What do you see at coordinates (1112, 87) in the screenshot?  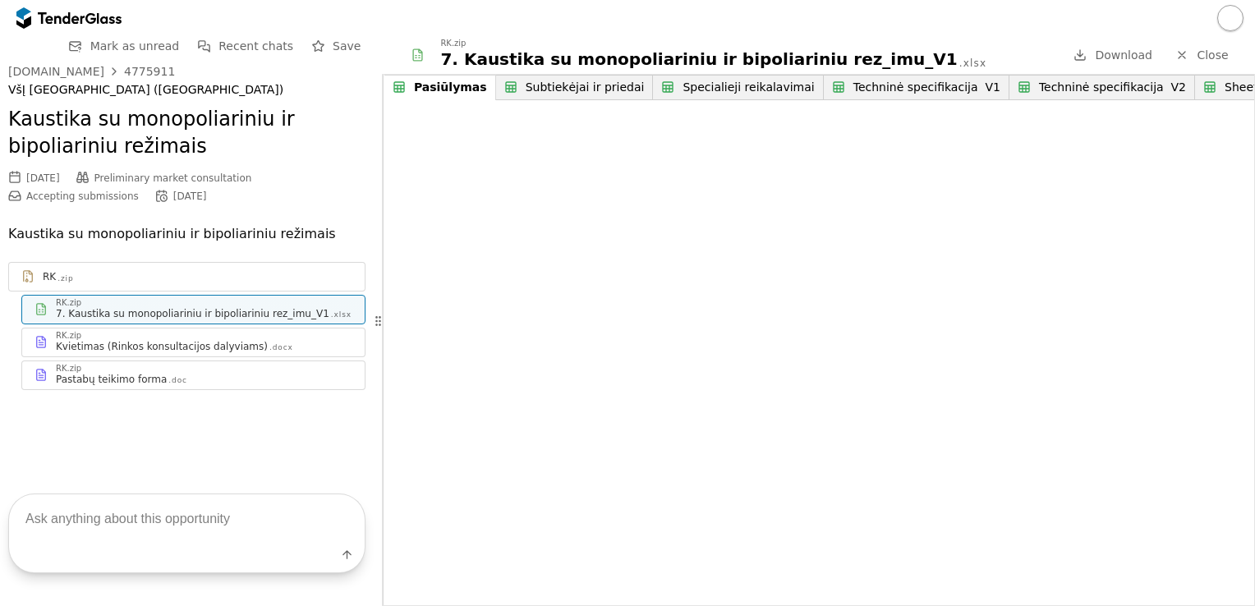 I see `div: Techninė specifikacija V2` at bounding box center [1112, 87].